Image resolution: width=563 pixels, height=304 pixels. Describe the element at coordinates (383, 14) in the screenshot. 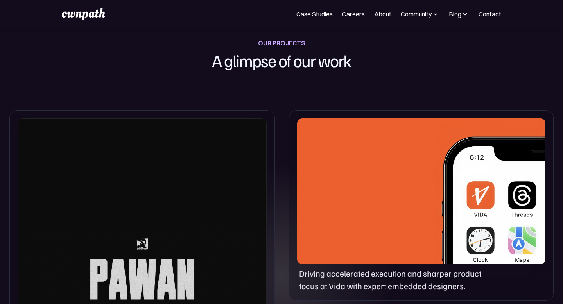

I see `a: About` at that location.